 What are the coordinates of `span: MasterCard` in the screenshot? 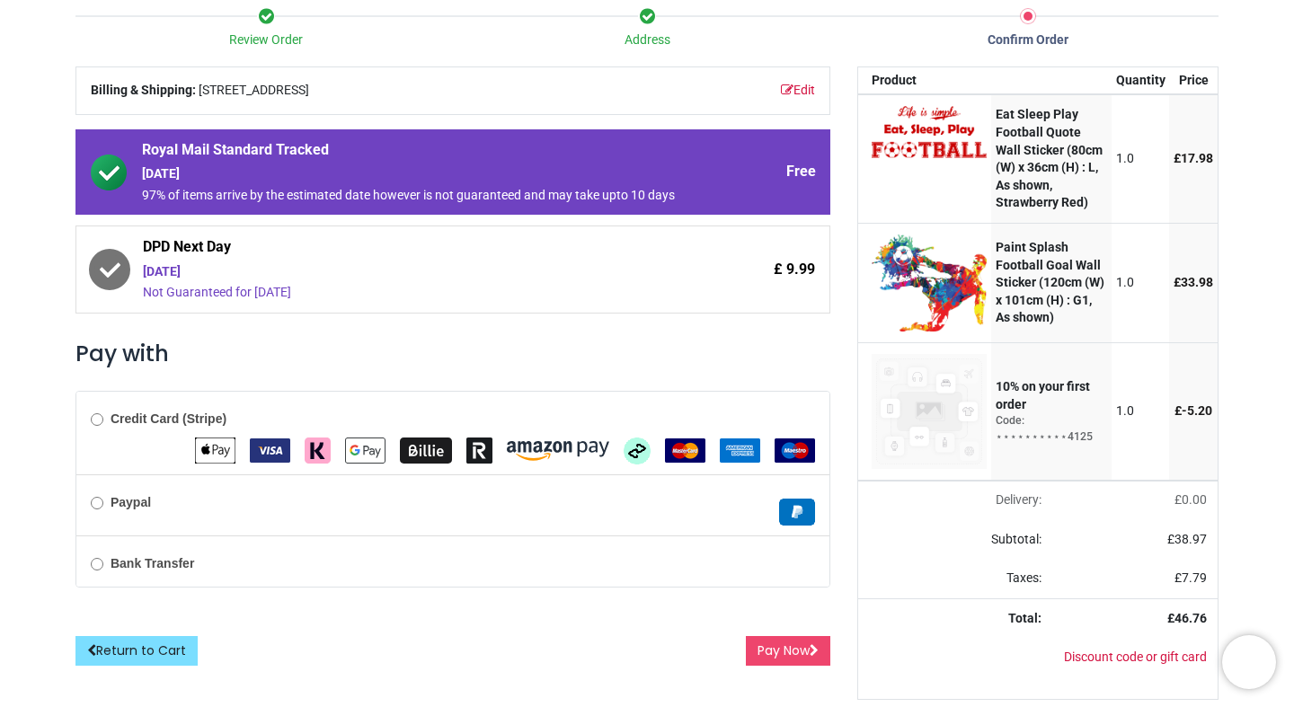 It's located at (685, 449).